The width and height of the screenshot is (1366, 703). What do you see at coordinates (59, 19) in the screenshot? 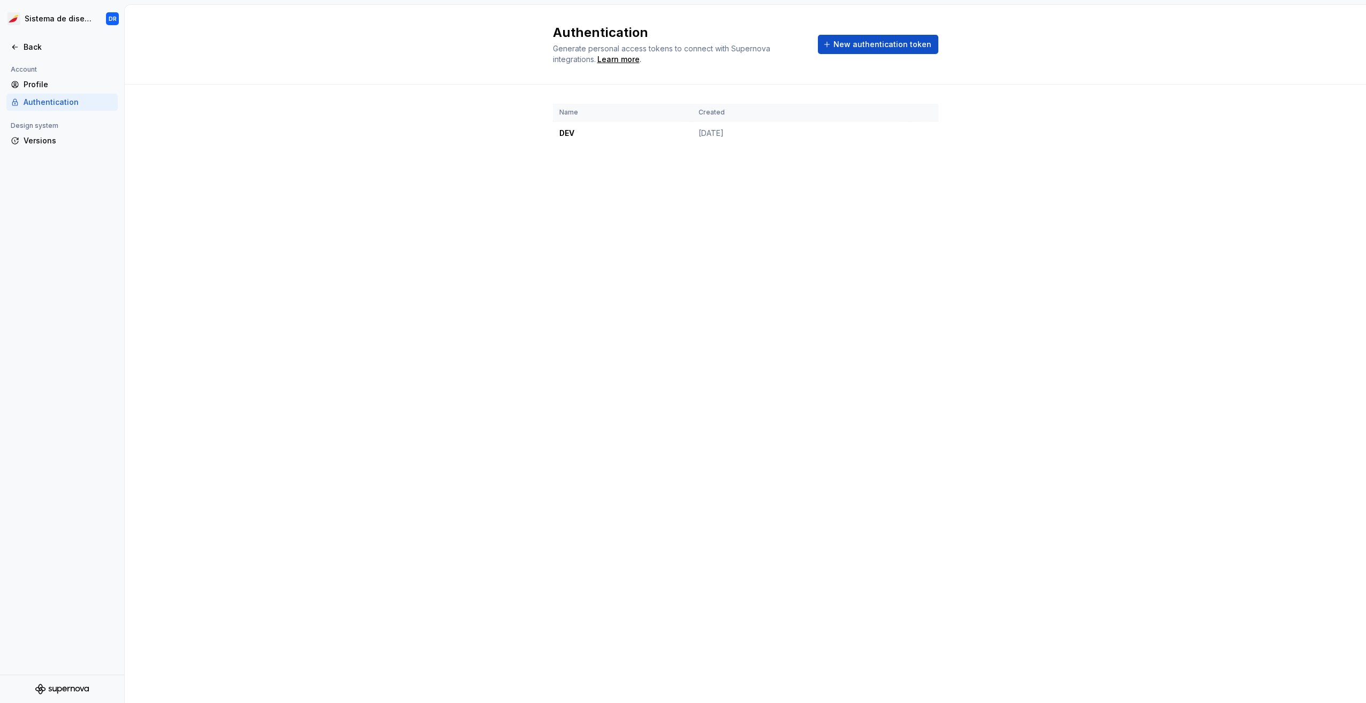
I see `div: Sistema de diseño Iberia` at bounding box center [59, 19].